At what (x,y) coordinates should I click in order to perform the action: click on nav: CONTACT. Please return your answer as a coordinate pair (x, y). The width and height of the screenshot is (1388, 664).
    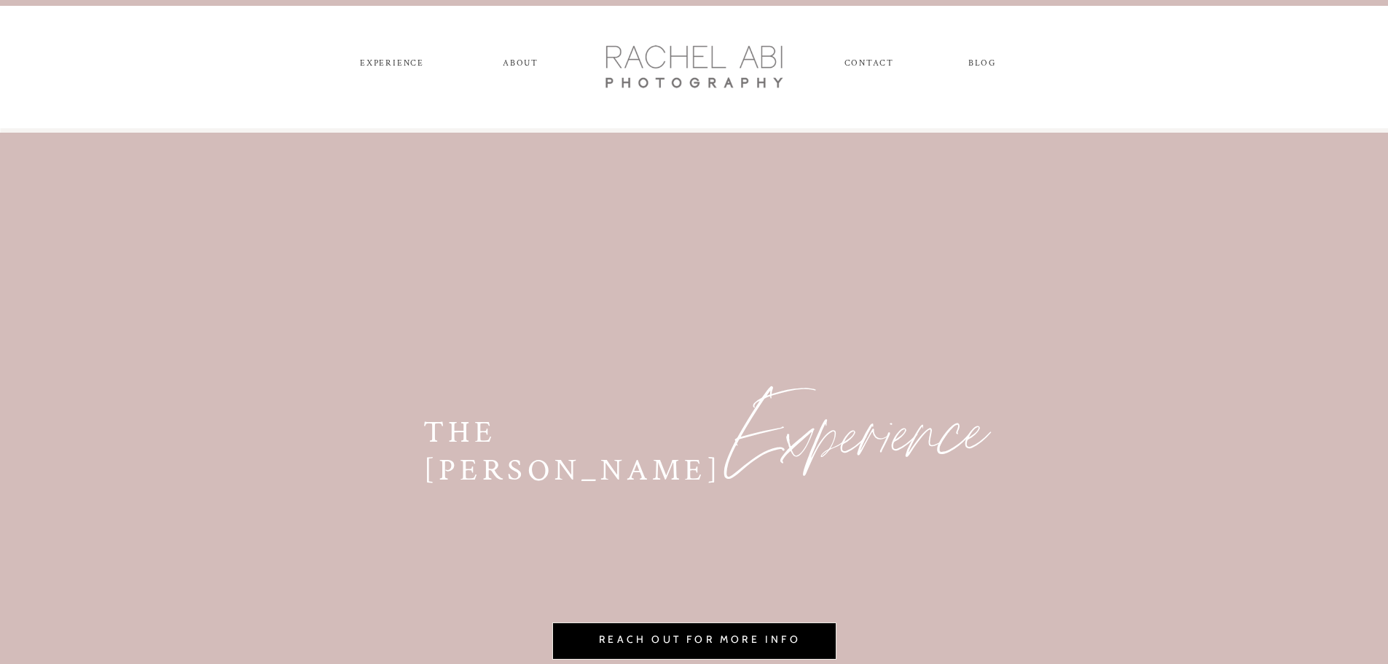
    Looking at the image, I should click on (869, 66).